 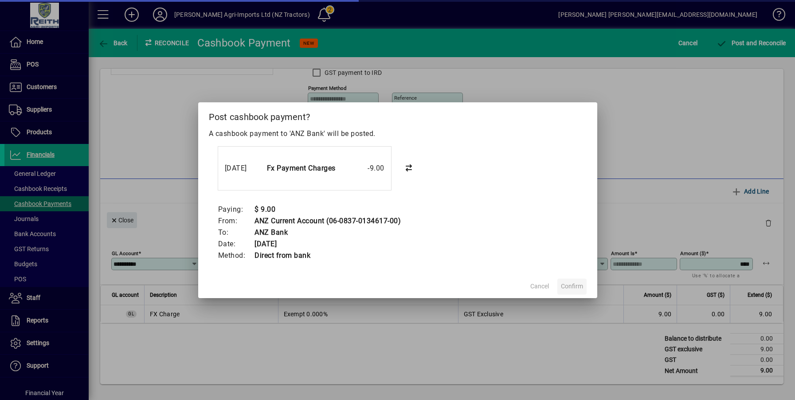 What do you see at coordinates (236, 244) in the screenshot?
I see `td: Date:` at bounding box center [236, 244].